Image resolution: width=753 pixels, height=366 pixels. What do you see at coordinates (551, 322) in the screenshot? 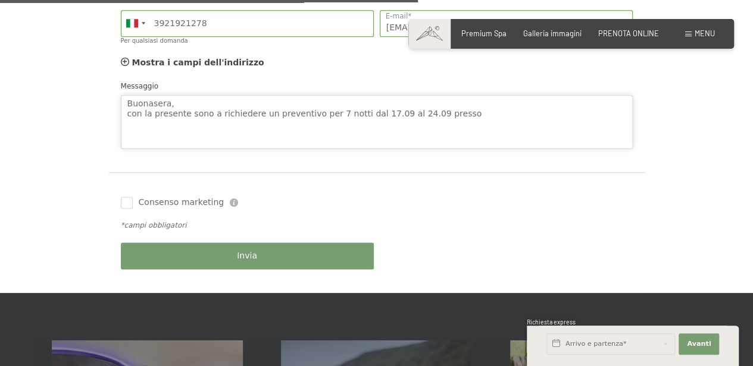
I see `span: Richiesta express` at bounding box center [551, 322].